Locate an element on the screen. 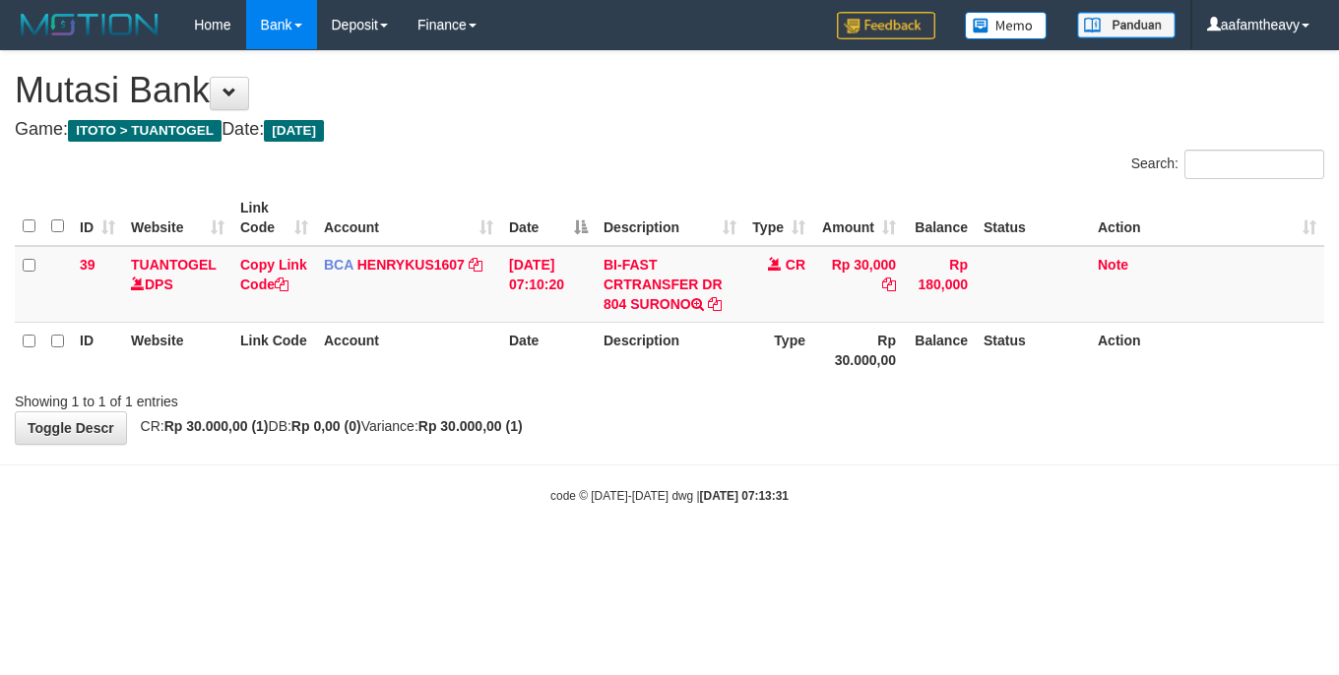  th: Amount: activate to sort column ascending is located at coordinates (858, 218).